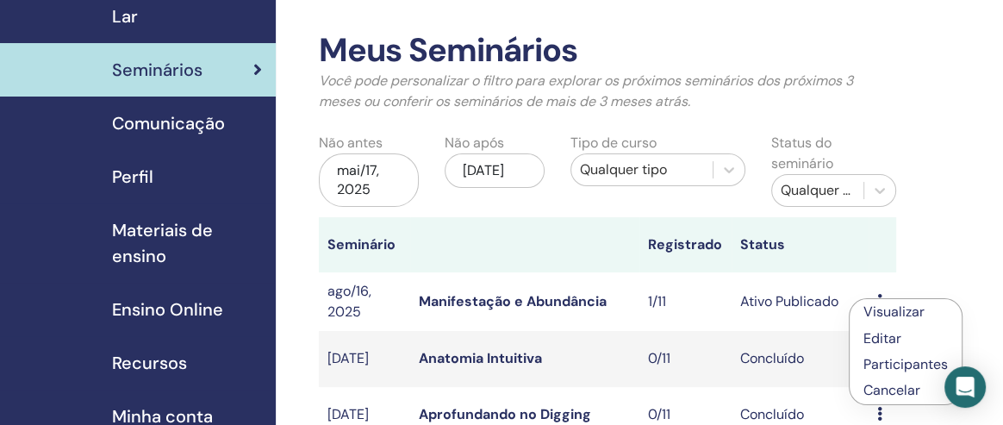  Describe the element at coordinates (894, 311) in the screenshot. I see `a: Visualizar` at that location.